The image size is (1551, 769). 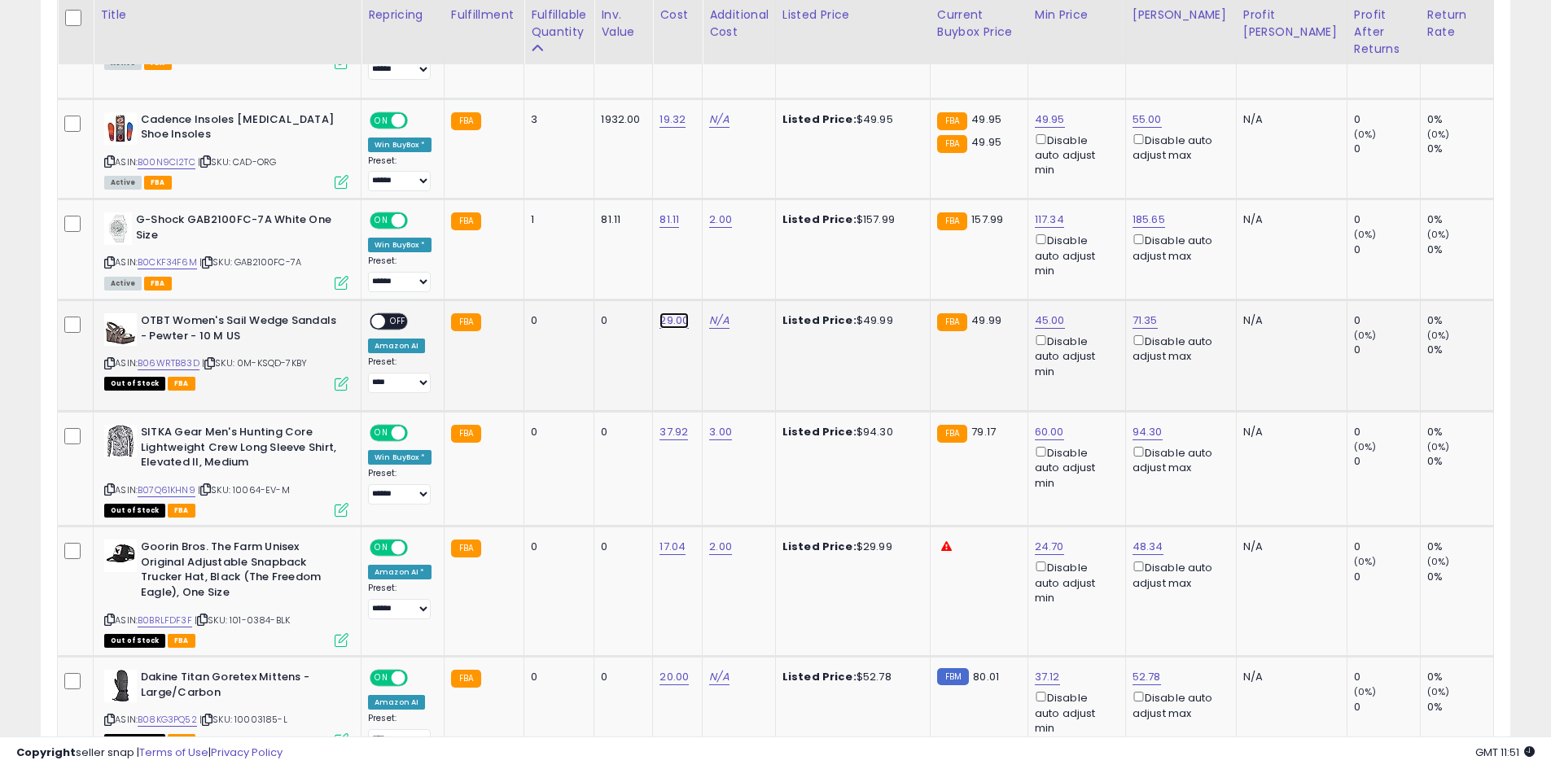 What do you see at coordinates (158, 182) in the screenshot?
I see `span: FBA` at bounding box center [158, 182].